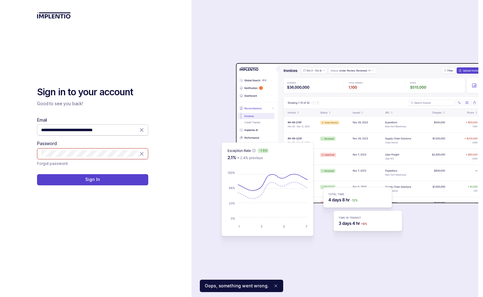 Image resolution: width=483 pixels, height=297 pixels. What do you see at coordinates (47, 143) in the screenshot?
I see `label: Password` at bounding box center [47, 143].